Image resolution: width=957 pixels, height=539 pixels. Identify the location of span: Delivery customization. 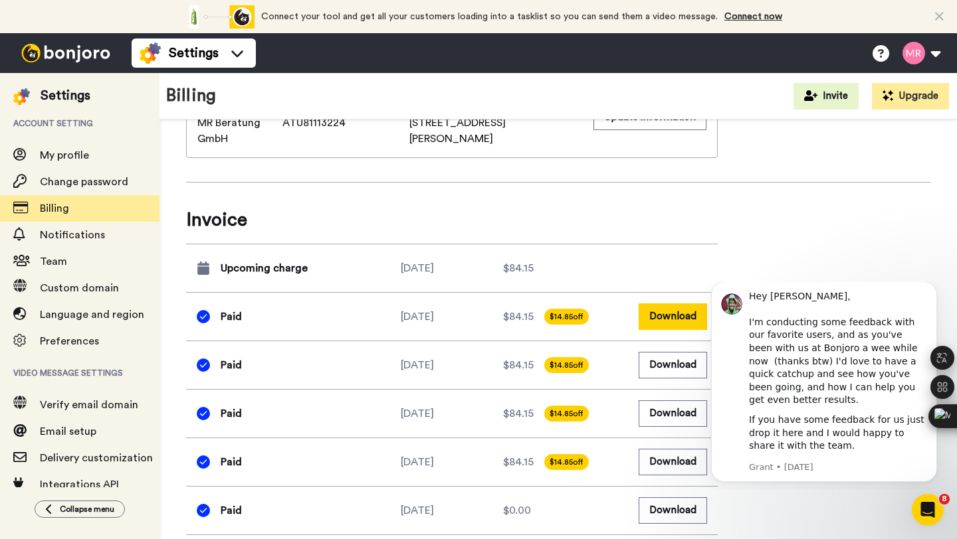
(96, 458).